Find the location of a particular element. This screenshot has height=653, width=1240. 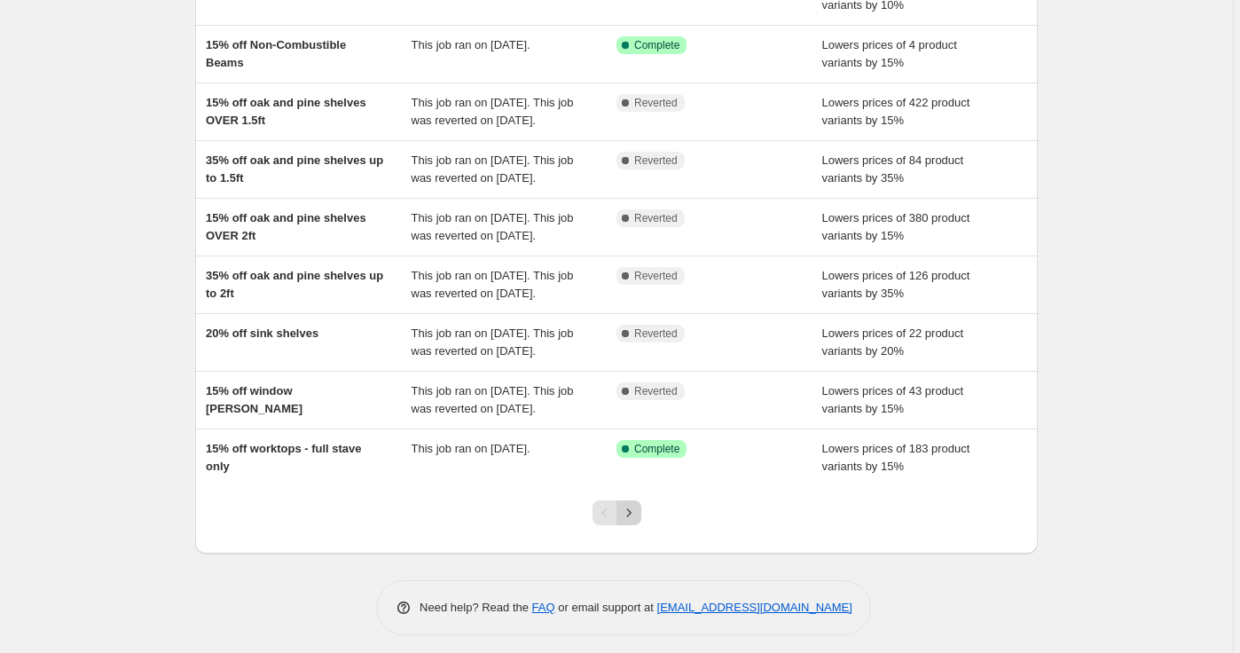

button: Next is located at coordinates (629, 513).